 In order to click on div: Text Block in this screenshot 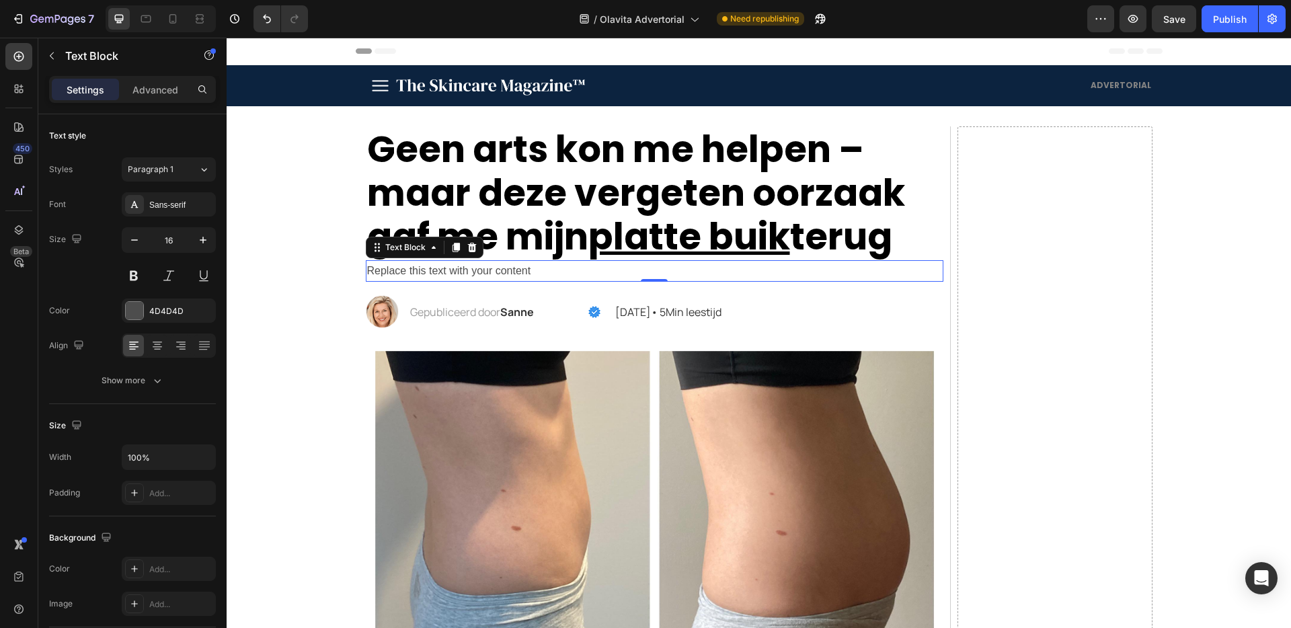, I will do `click(179, 210)`.